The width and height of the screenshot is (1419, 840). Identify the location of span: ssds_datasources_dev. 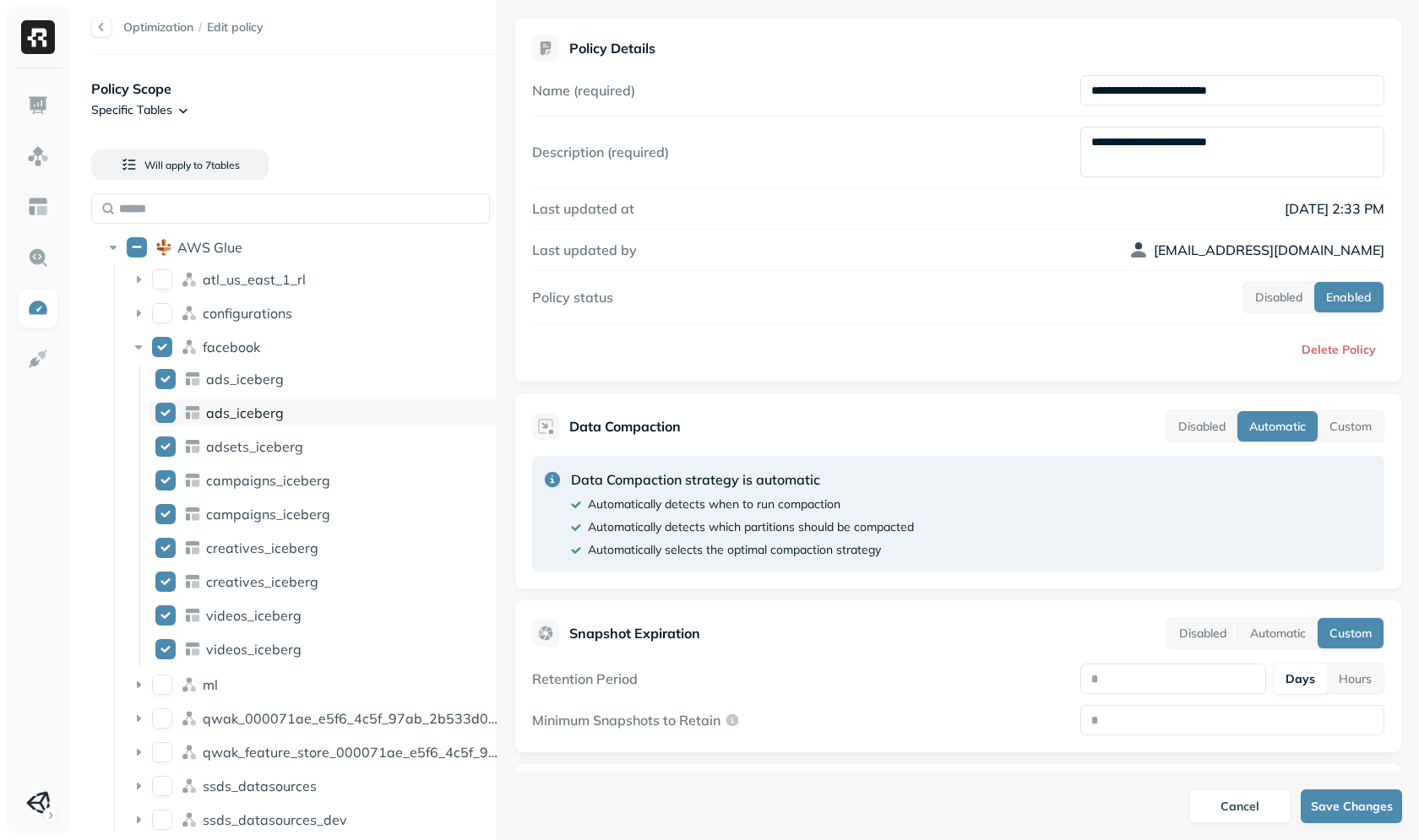
(274, 820).